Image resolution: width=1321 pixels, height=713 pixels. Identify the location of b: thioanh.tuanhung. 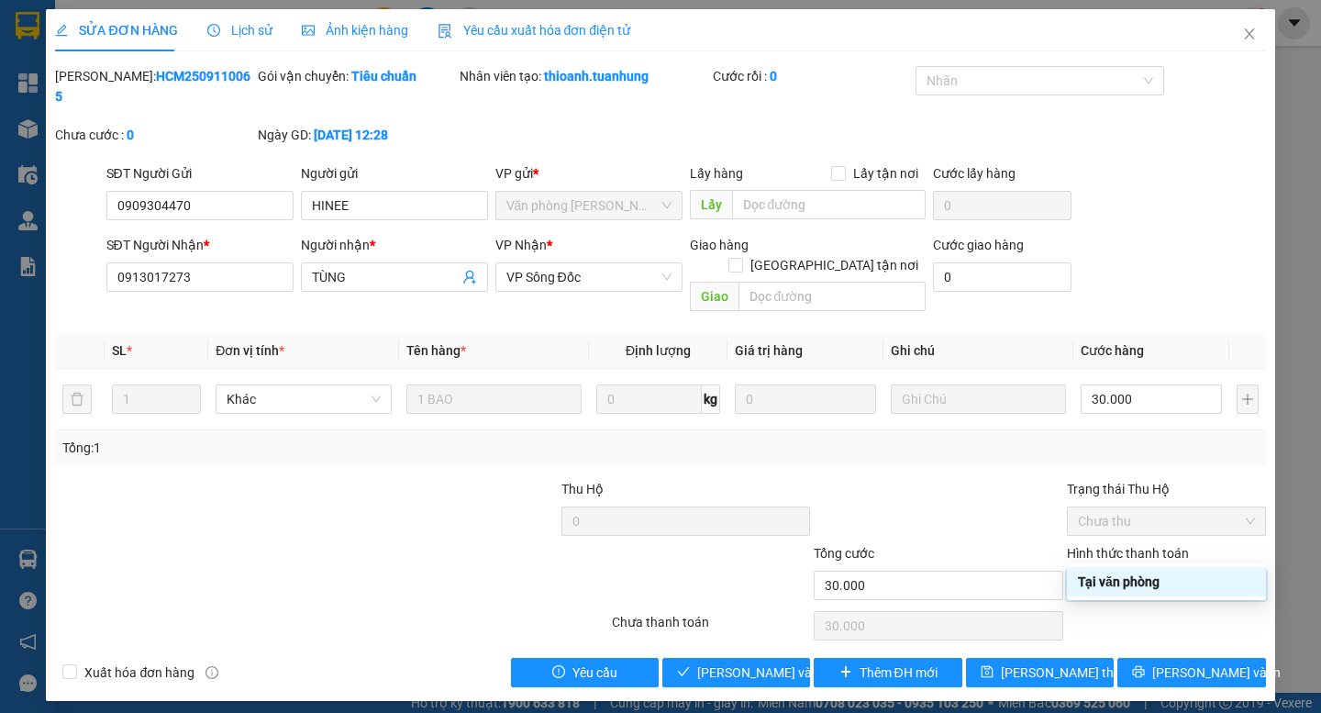
(596, 76).